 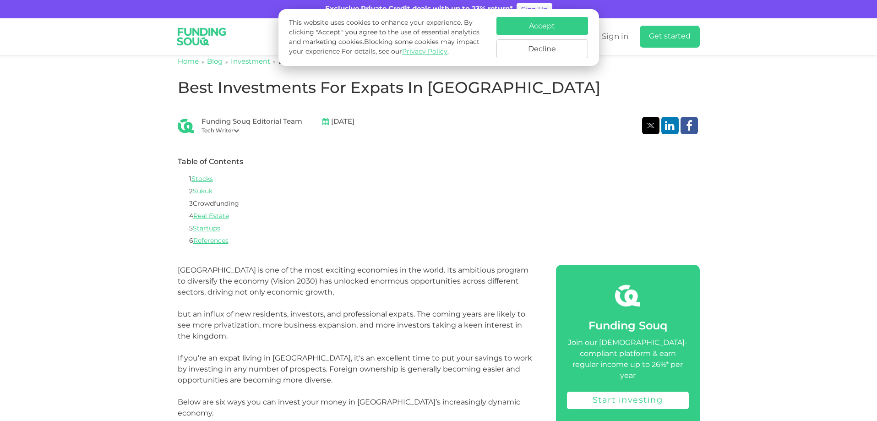 I want to click on span: Funding Souq, so click(x=628, y=326).